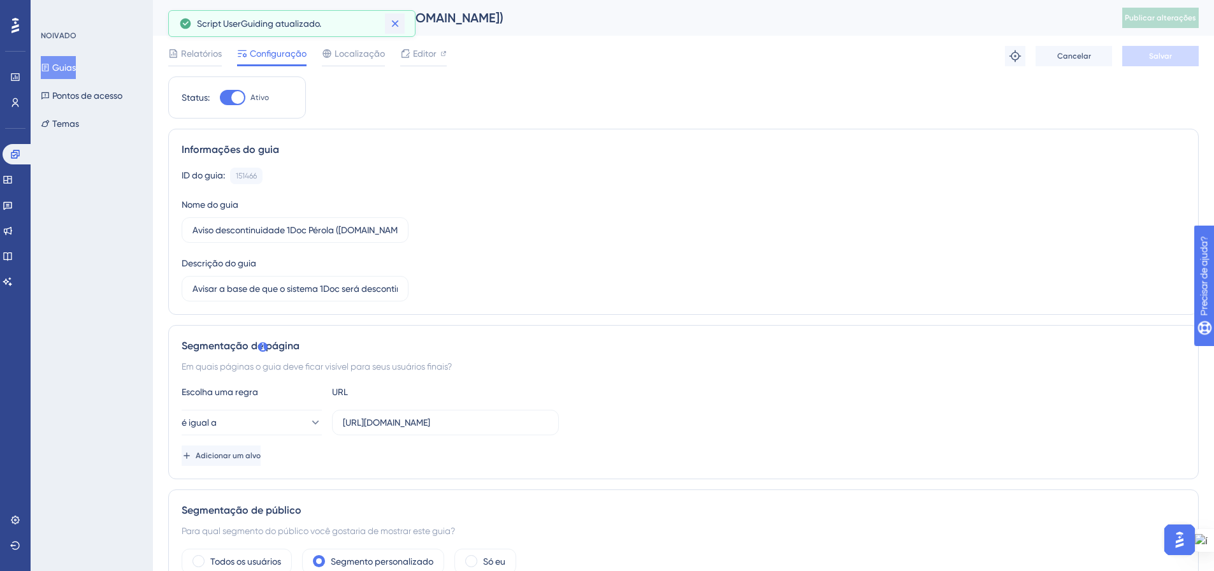 This screenshot has height=571, width=1214. Describe the element at coordinates (278, 54) in the screenshot. I see `font: Configuração` at that location.